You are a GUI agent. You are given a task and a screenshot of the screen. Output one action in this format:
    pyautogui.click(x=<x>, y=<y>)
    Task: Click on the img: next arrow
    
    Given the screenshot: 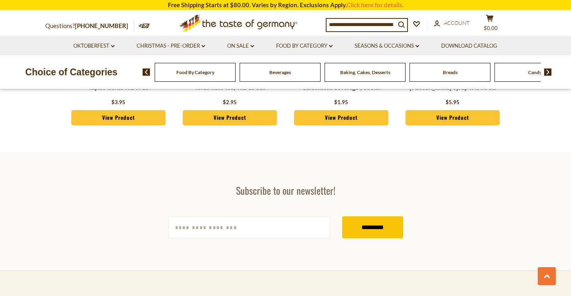 What is the action you would take?
    pyautogui.click(x=548, y=72)
    